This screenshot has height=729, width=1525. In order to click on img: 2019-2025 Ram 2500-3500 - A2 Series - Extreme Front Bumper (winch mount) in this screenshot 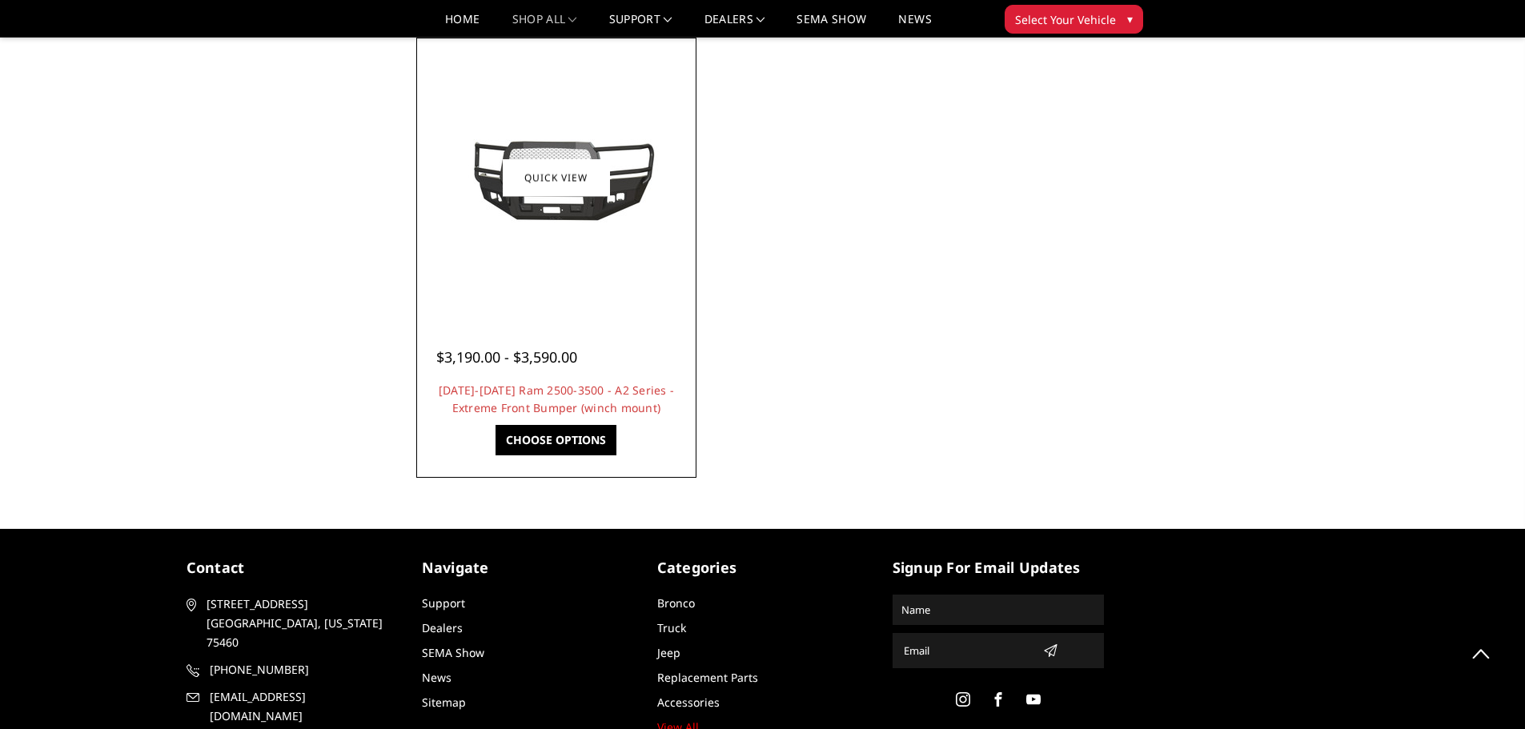, I will do `click(556, 178)`.